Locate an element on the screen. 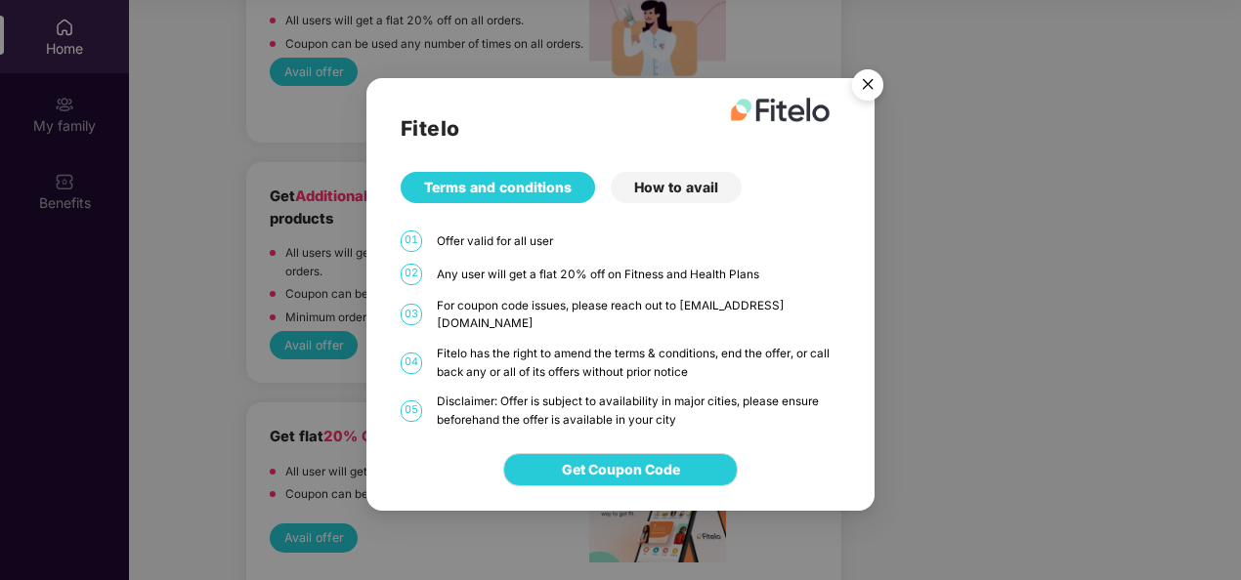 The image size is (1241, 580). div: Any user will get a flat 20% off on Fitness and Health Plans is located at coordinates (638, 274).